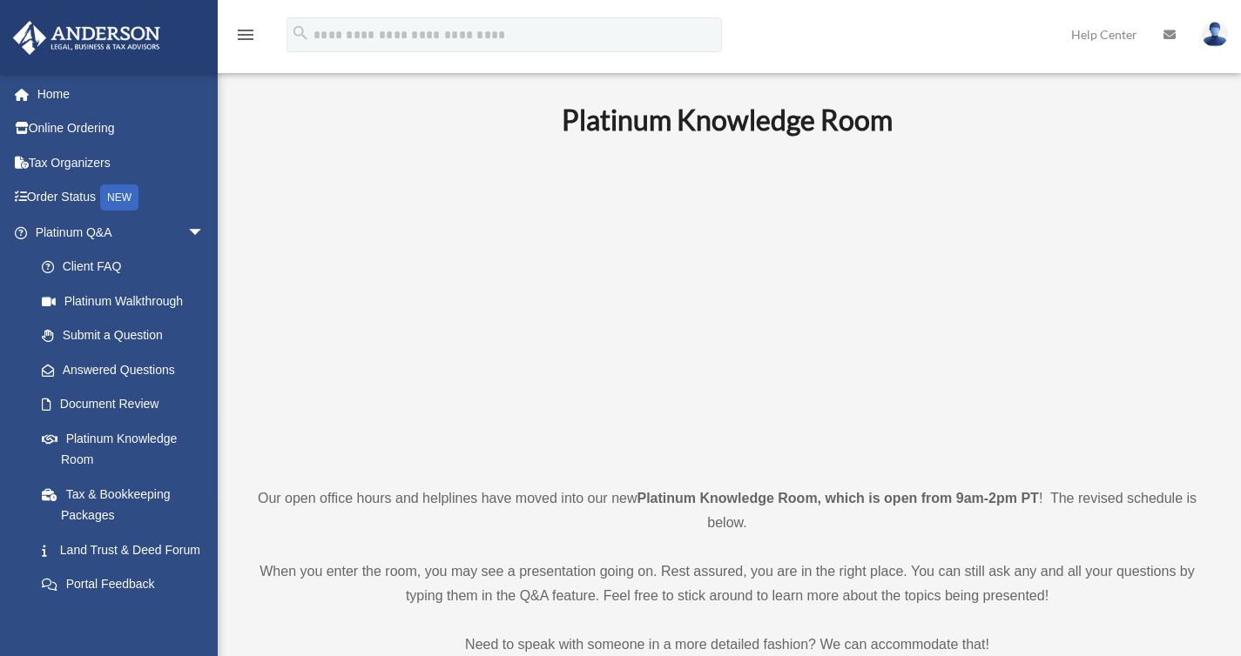 Image resolution: width=1241 pixels, height=656 pixels. I want to click on a: Portal Feedback, so click(127, 585).